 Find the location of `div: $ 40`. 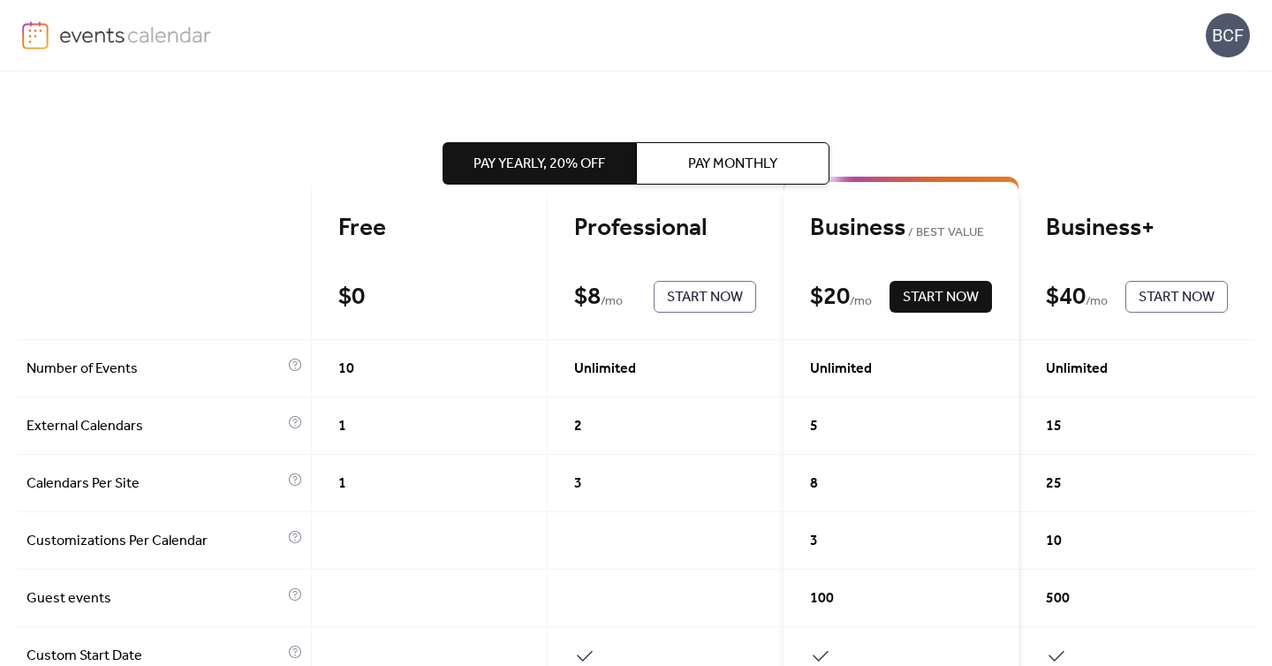

div: $ 40 is located at coordinates (1066, 297).